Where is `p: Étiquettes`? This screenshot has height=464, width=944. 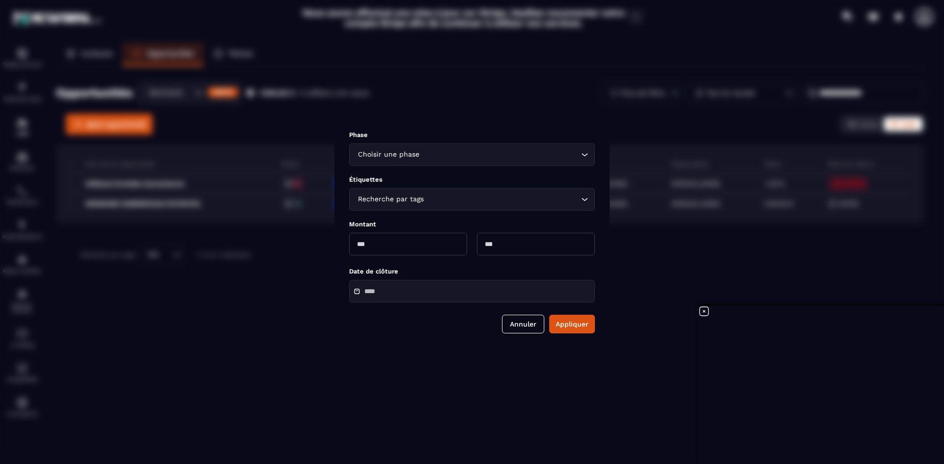
p: Étiquettes is located at coordinates (472, 179).